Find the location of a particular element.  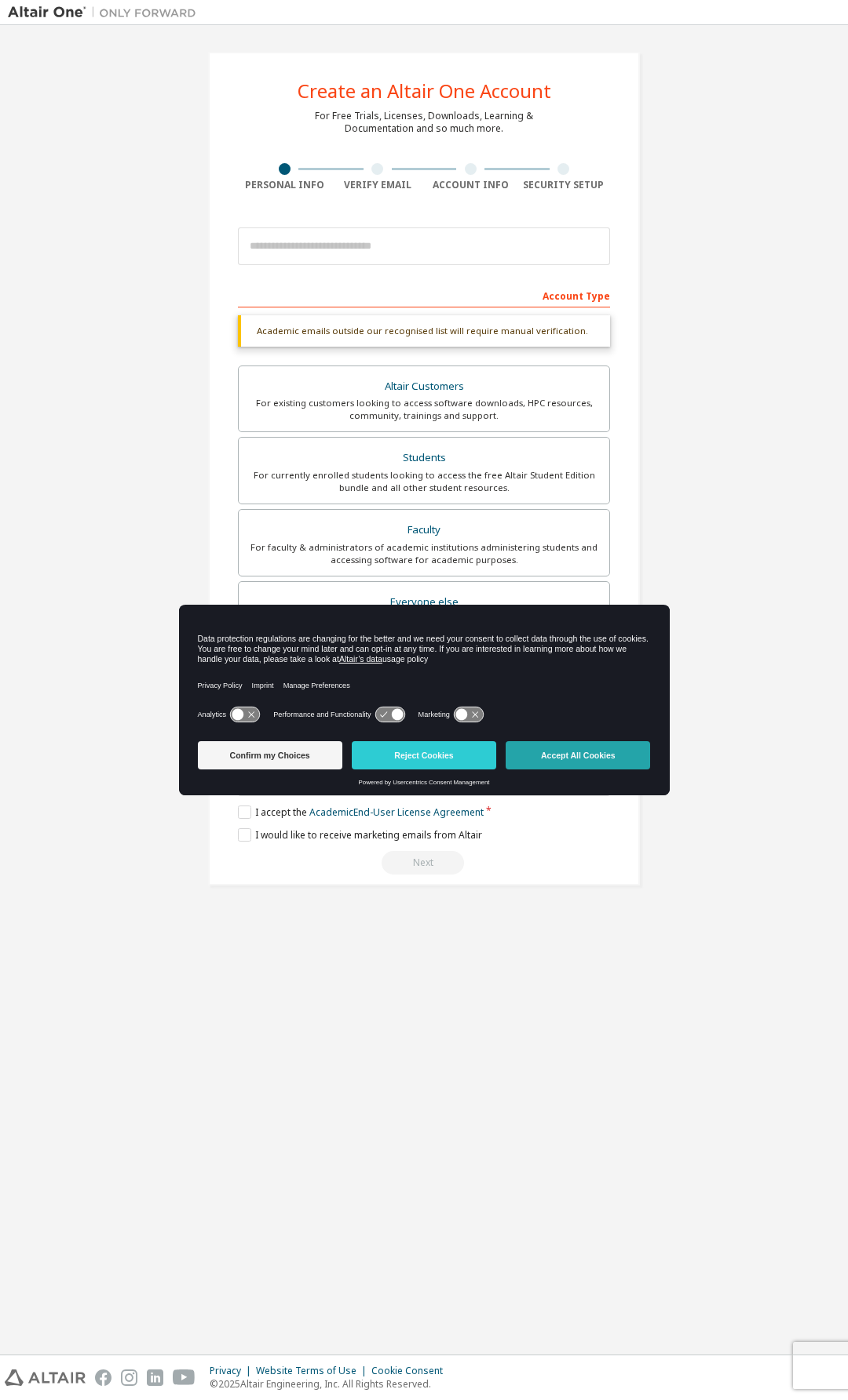

div: Academic emails outside our recognised list will require manual verification. is located at coordinates (424, 331).